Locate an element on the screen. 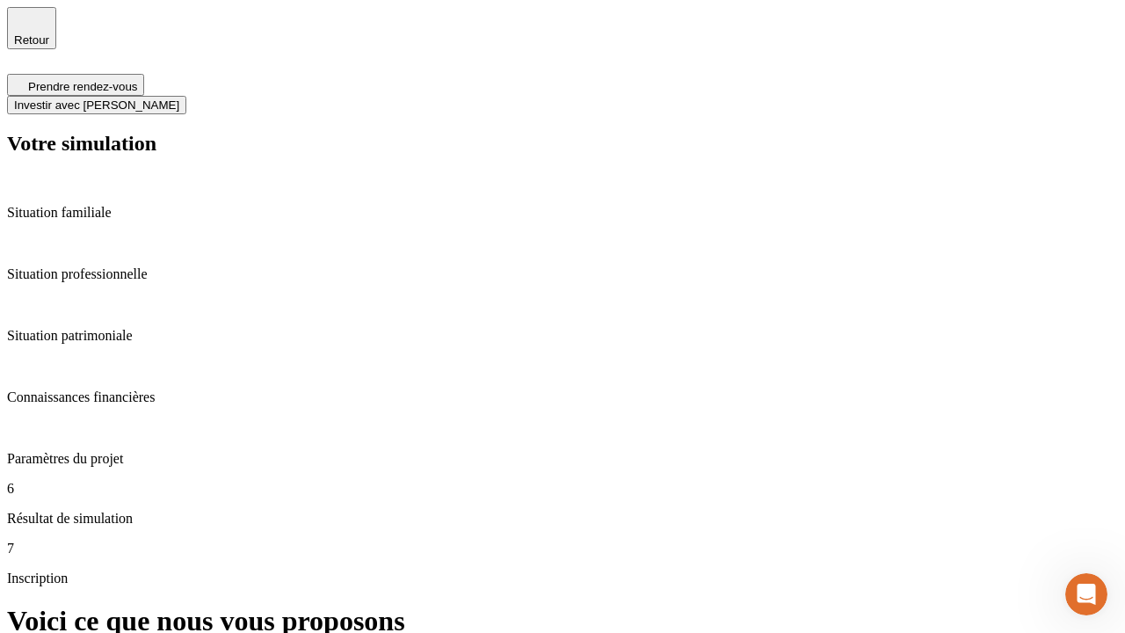 Image resolution: width=1125 pixels, height=633 pixels. p: Situation familiale is located at coordinates (562, 213).